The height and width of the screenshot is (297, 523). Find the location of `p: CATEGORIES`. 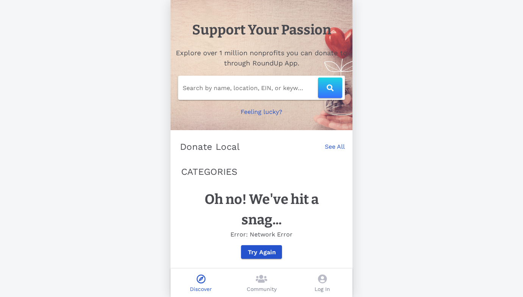

p: CATEGORIES is located at coordinates (261, 172).